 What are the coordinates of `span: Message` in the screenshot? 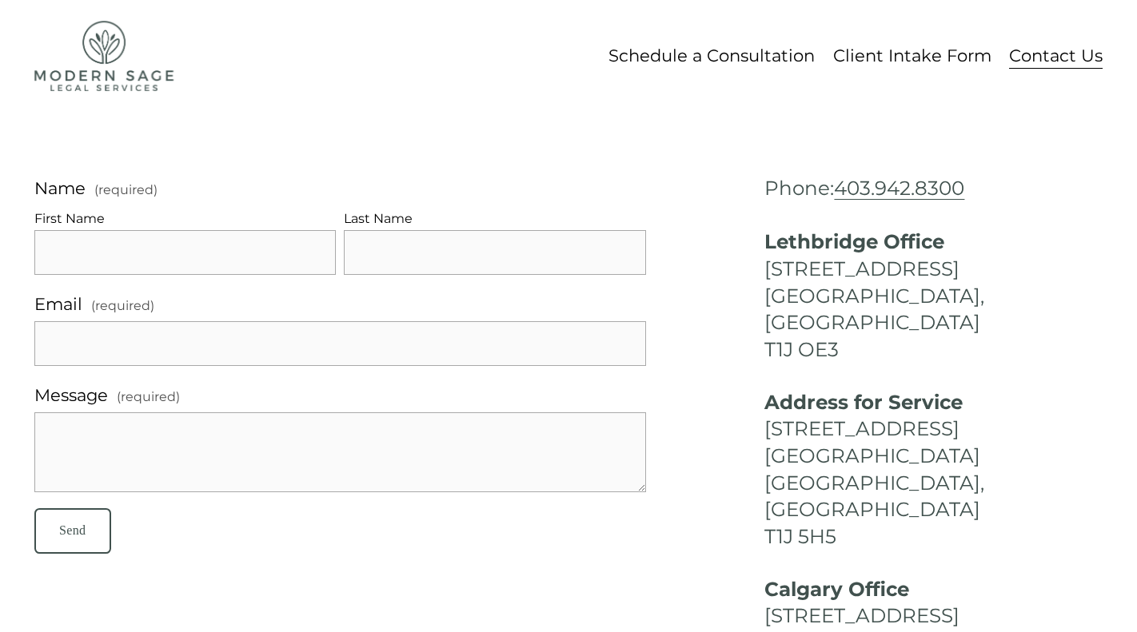 It's located at (71, 396).